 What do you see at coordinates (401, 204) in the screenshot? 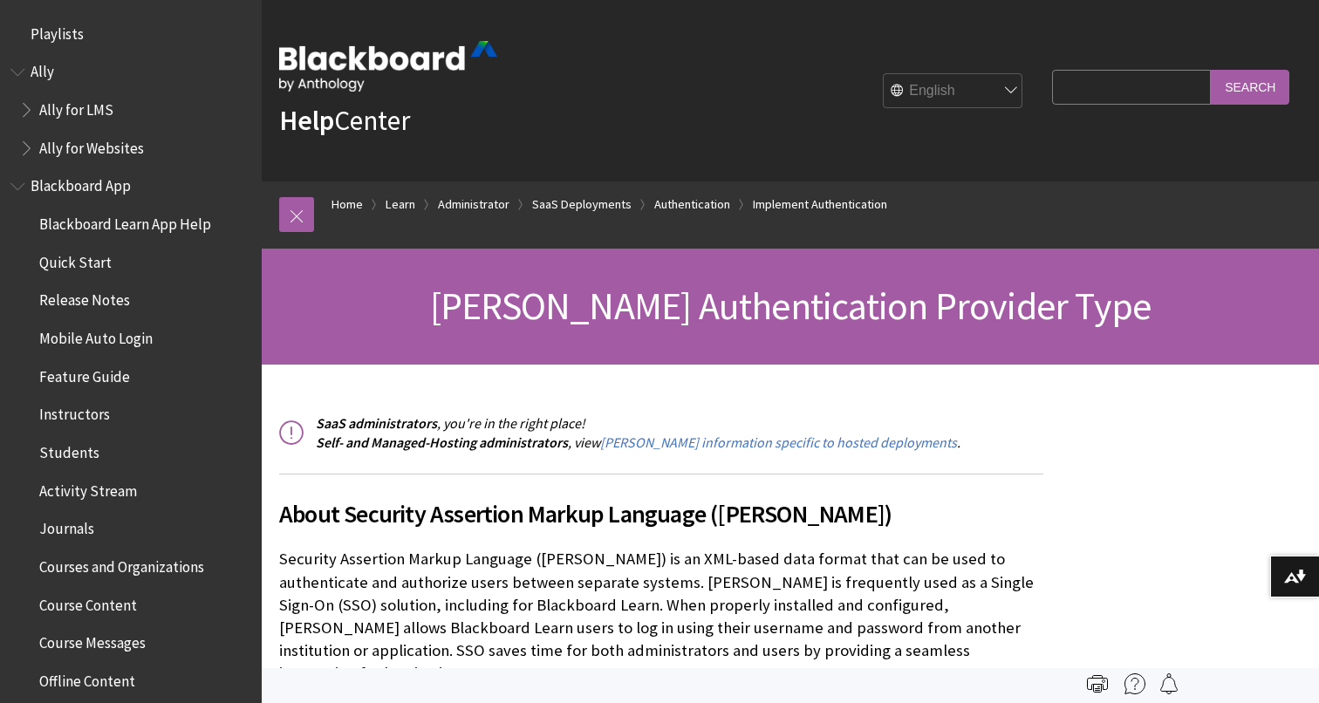
I see `a: Learn` at bounding box center [401, 204].